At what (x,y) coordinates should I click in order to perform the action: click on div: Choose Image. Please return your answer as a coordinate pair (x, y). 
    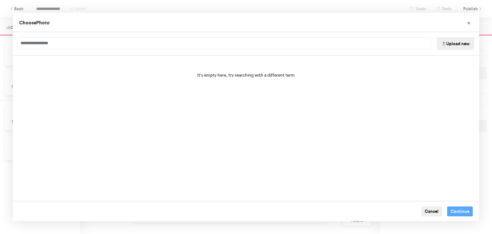
    Looking at the image, I should click on (246, 117).